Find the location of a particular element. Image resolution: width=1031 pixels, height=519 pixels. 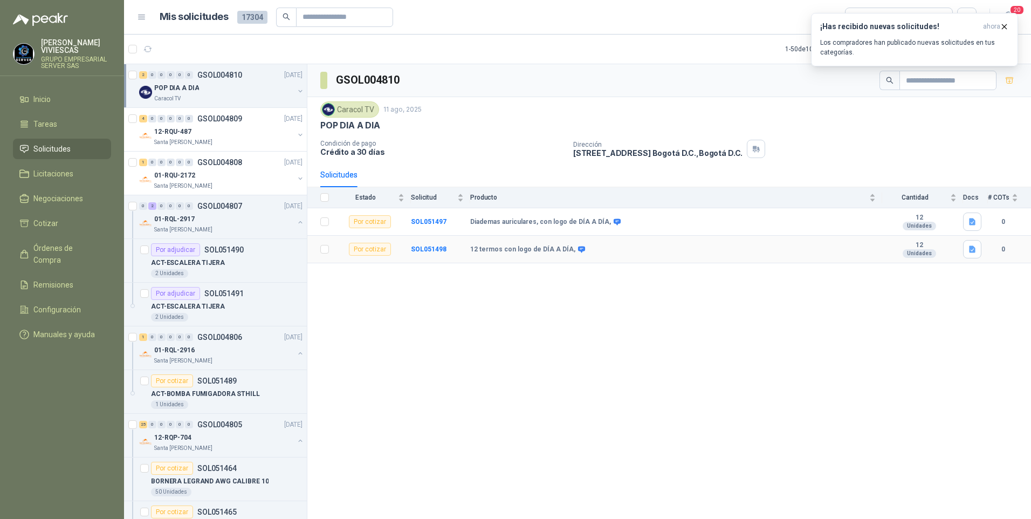

span: Solicitud is located at coordinates (433, 197).